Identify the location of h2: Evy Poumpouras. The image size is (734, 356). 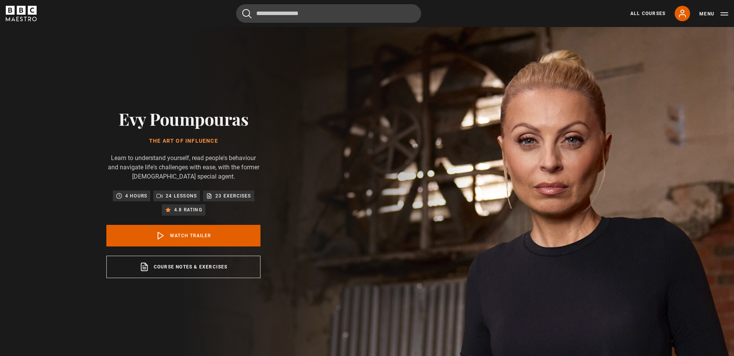
(183, 118).